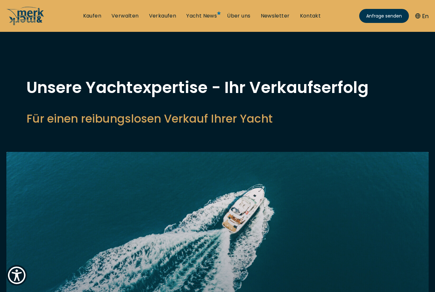  I want to click on a: Kaufen, so click(92, 16).